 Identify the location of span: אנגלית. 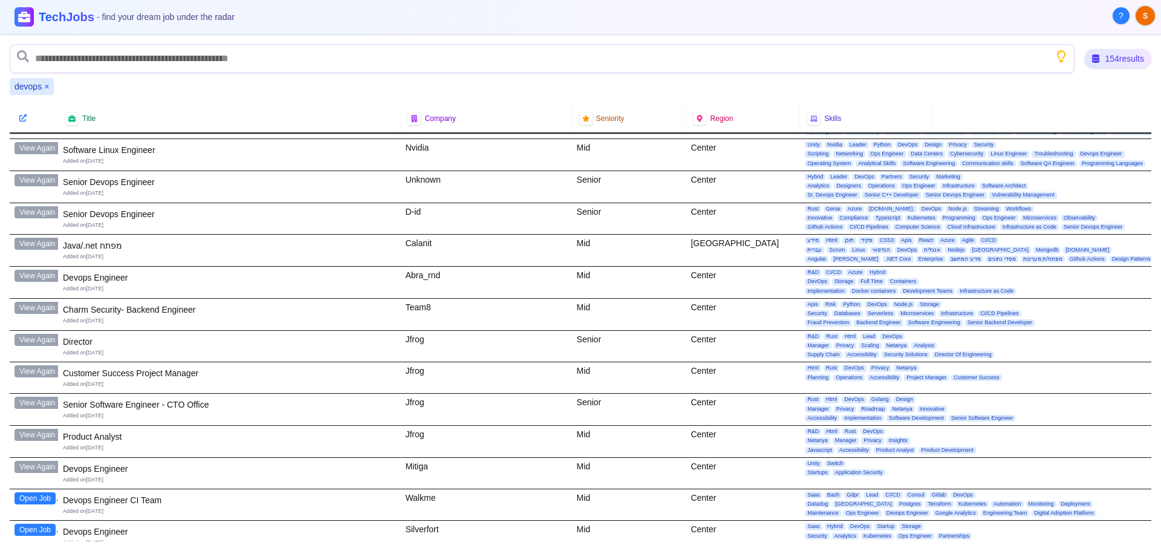
(932, 250).